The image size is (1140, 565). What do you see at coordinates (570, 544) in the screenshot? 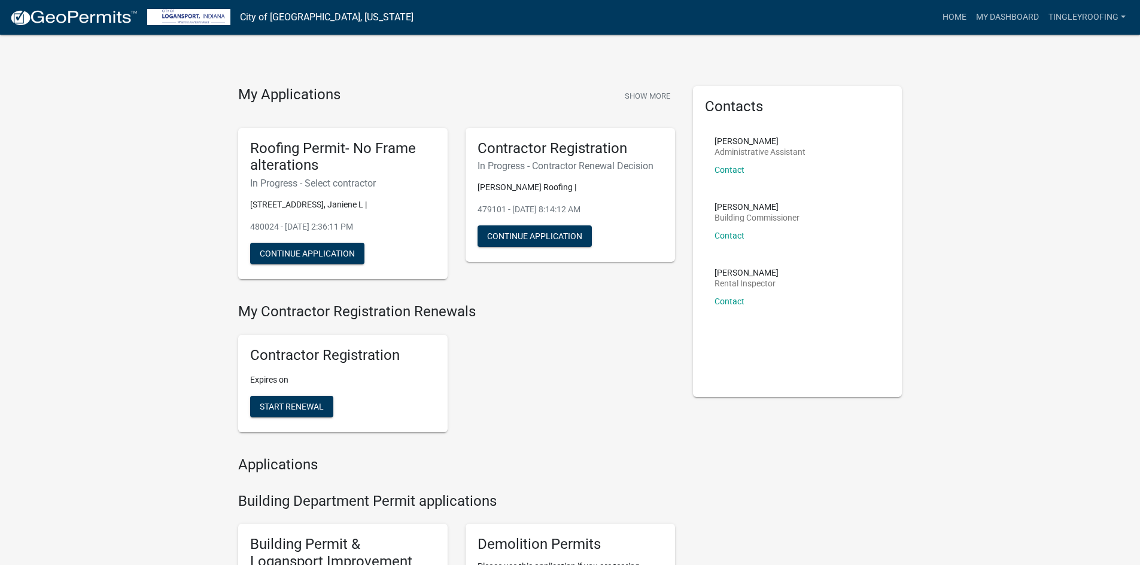
I see `h5: Demolition Permits` at bounding box center [570, 544].